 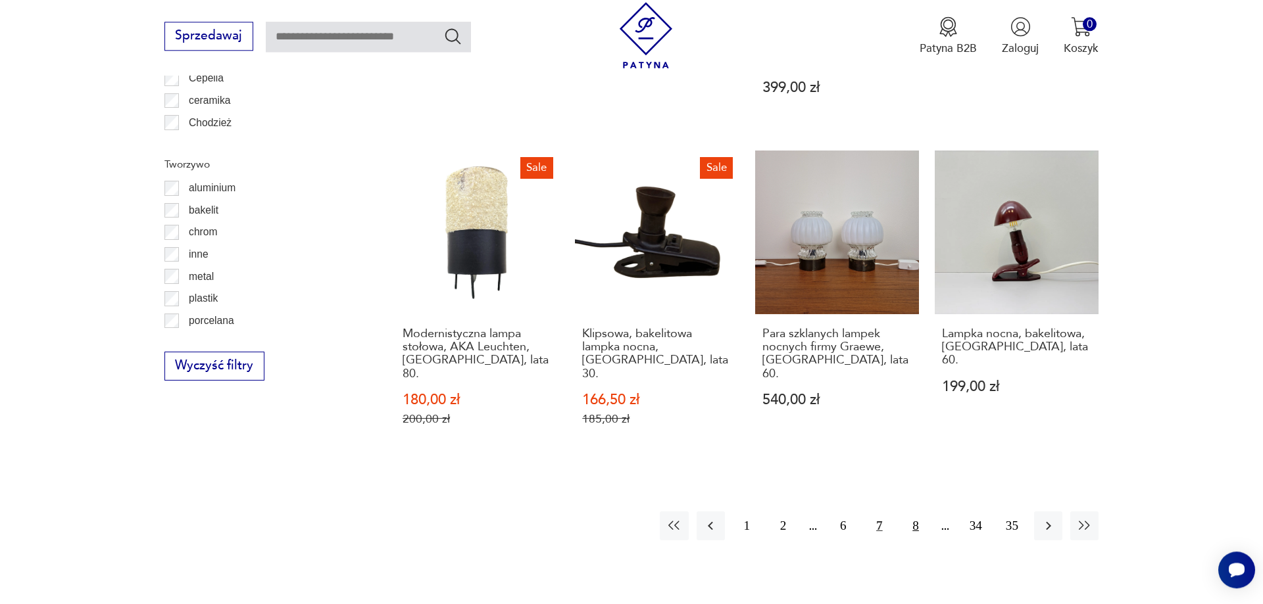 What do you see at coordinates (948, 36) in the screenshot?
I see `button: Patyna B2B` at bounding box center [948, 36].